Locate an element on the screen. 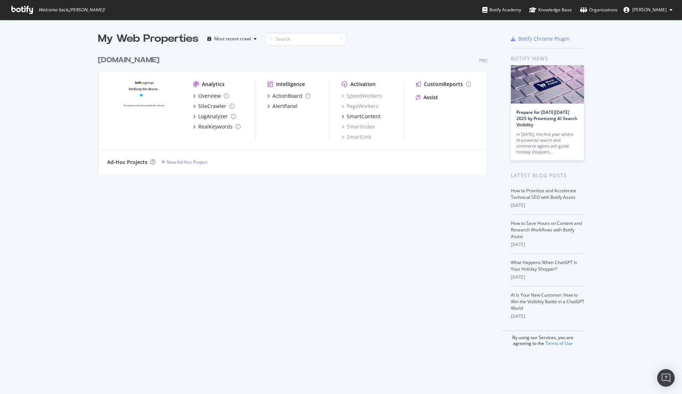 The width and height of the screenshot is (682, 394). div: Botify Chrome Plugin is located at coordinates (544, 39).